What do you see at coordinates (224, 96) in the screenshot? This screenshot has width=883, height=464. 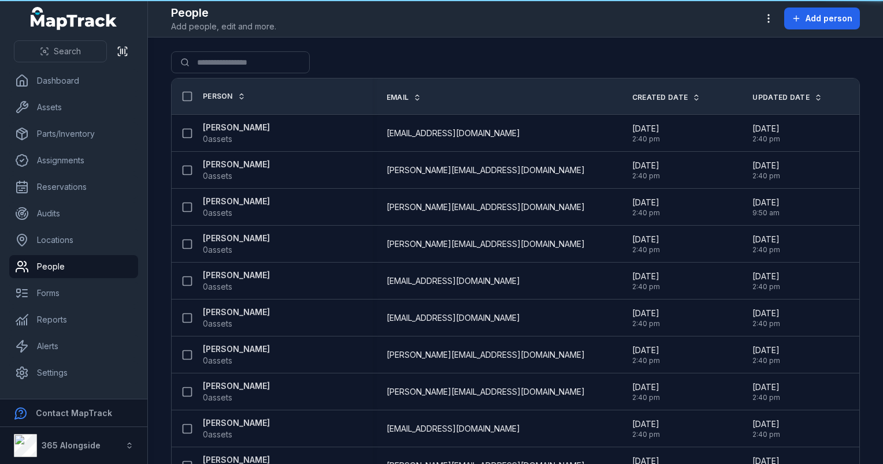 I see `a: Person` at bounding box center [224, 96].